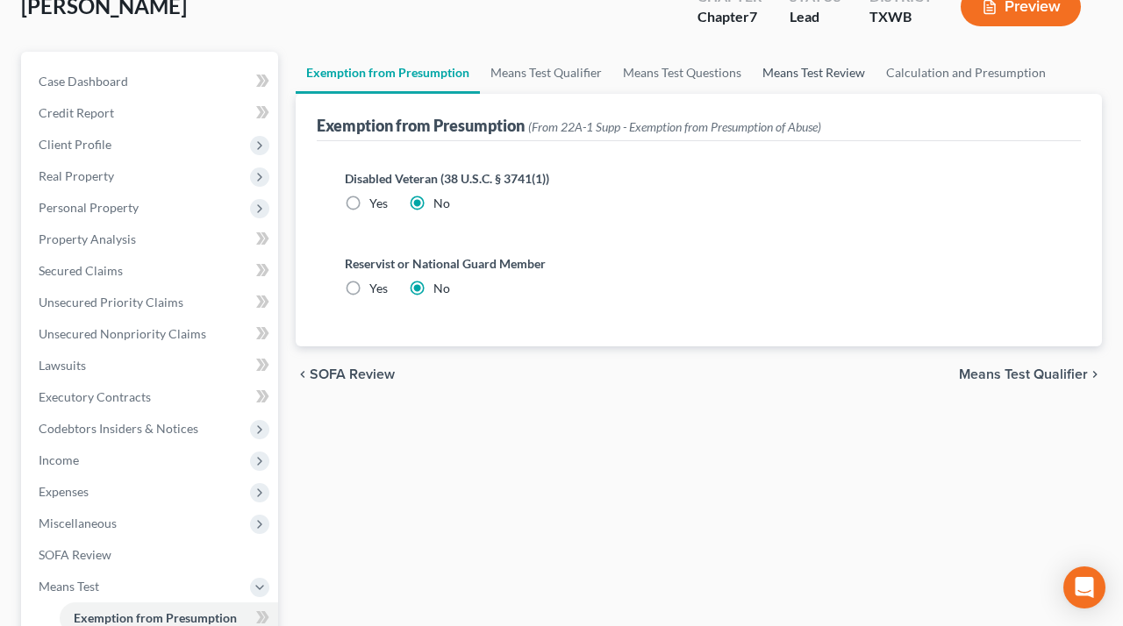 The image size is (1123, 626). What do you see at coordinates (77, 523) in the screenshot?
I see `span: Miscellaneous` at bounding box center [77, 523].